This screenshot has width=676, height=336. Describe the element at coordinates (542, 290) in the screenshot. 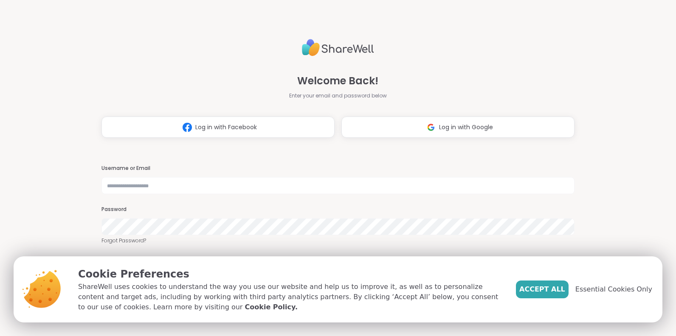

I see `button: Accept All` at that location.